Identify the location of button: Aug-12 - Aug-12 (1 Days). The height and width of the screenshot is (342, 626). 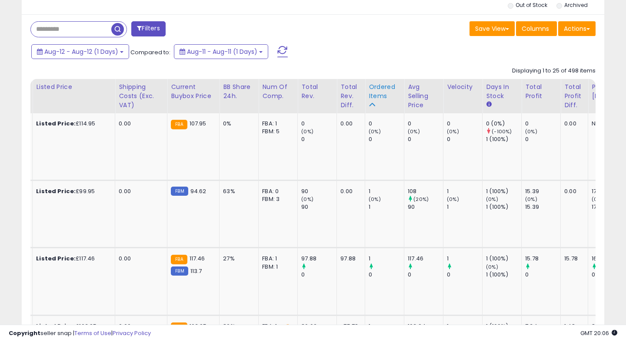
(80, 52).